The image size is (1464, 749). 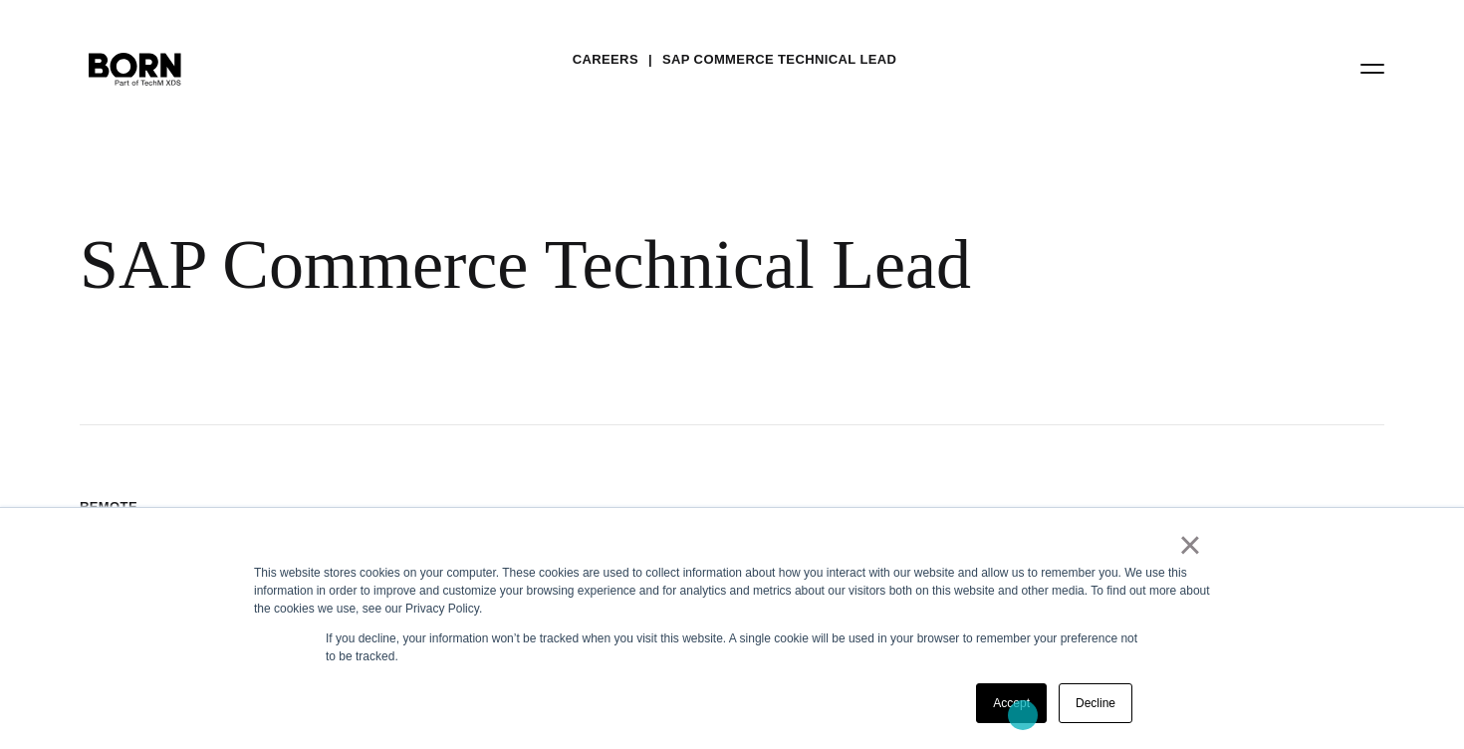 I want to click on a: Decline, so click(x=1095, y=703).